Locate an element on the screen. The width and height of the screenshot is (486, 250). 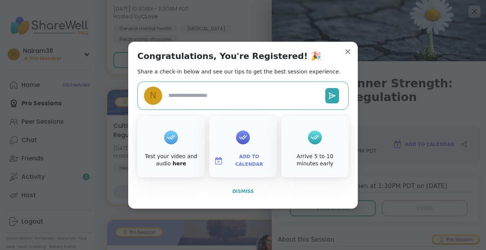
h2: Share a check-in below and see our tips to get the best session experience. is located at coordinates (239, 72).